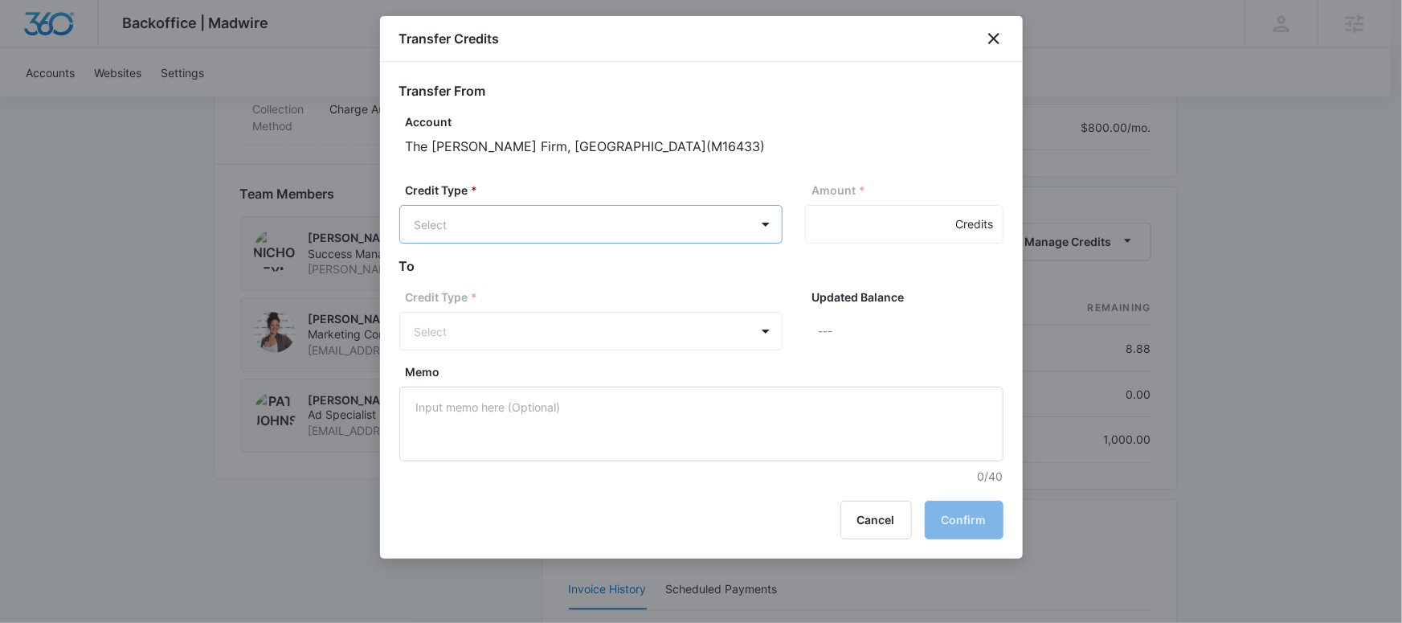  What do you see at coordinates (910, 190) in the screenshot?
I see `label: Amount` at bounding box center [910, 190].